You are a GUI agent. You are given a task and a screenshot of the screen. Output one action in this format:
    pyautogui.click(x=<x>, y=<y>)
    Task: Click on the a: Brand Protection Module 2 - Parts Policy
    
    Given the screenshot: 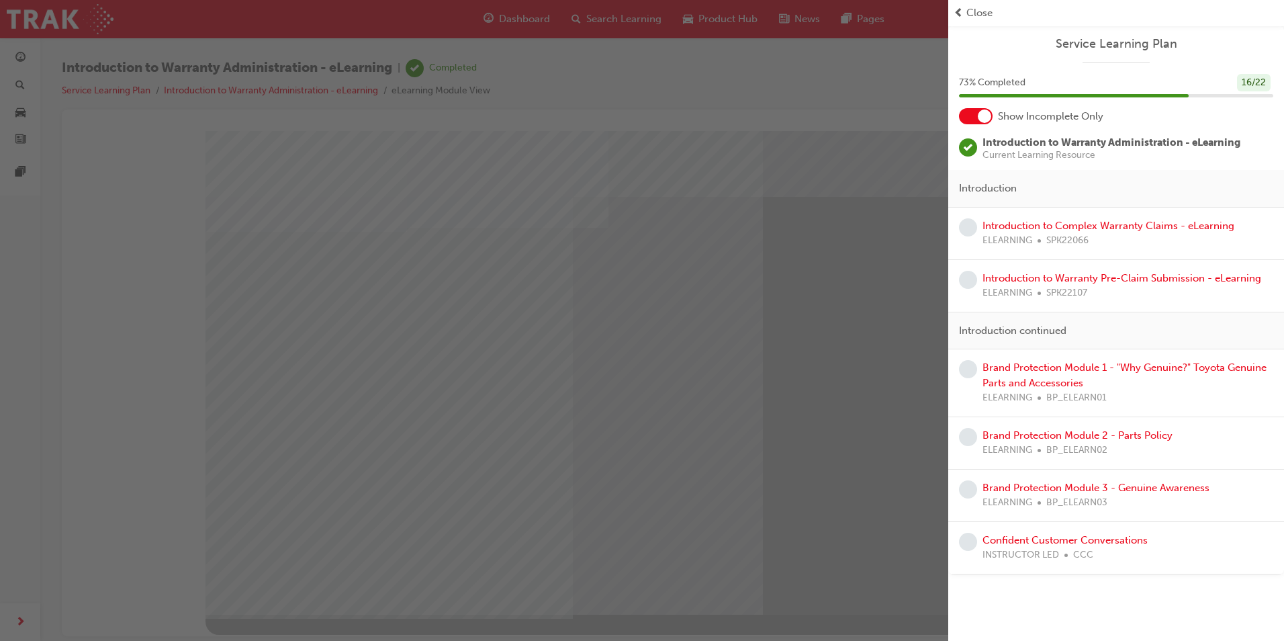 What is the action you would take?
    pyautogui.click(x=1077, y=435)
    